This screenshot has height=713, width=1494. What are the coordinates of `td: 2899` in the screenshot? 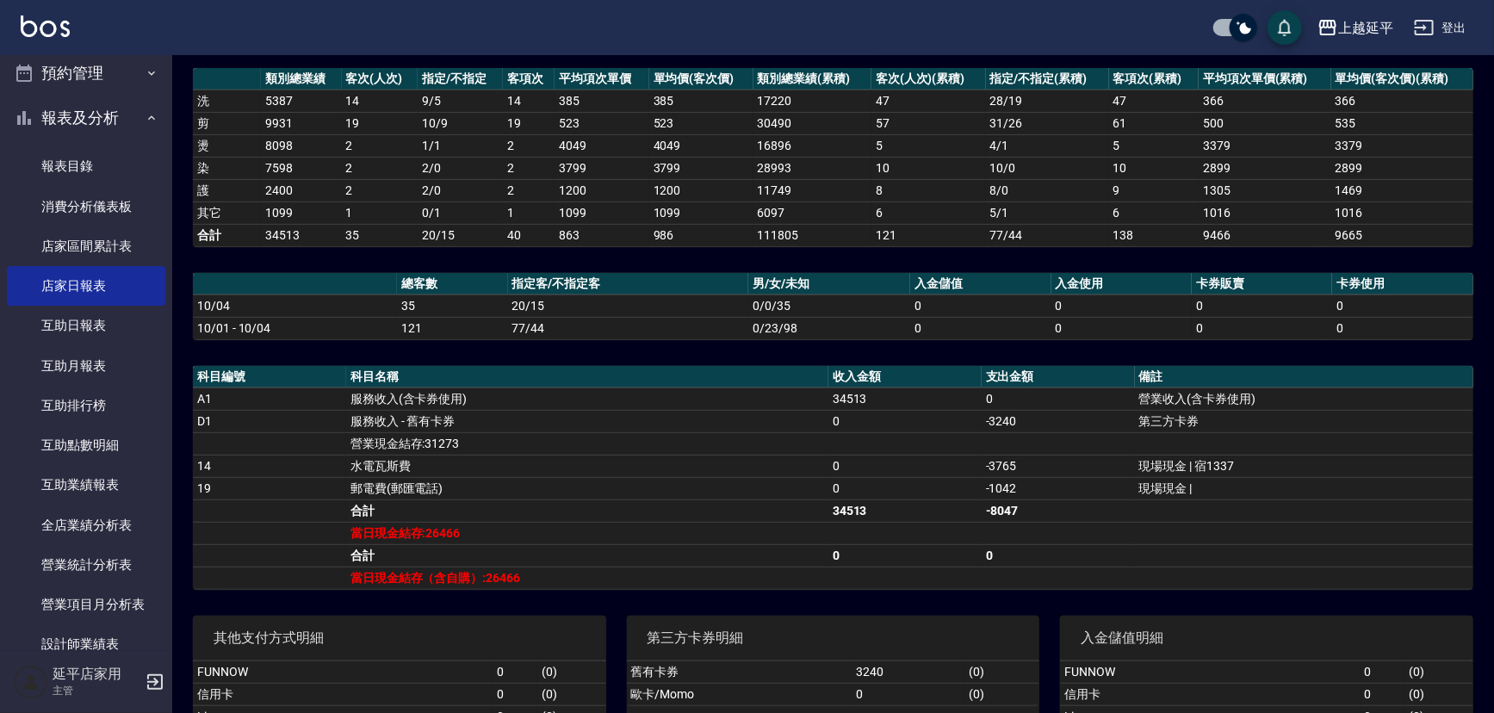 It's located at (1265, 168).